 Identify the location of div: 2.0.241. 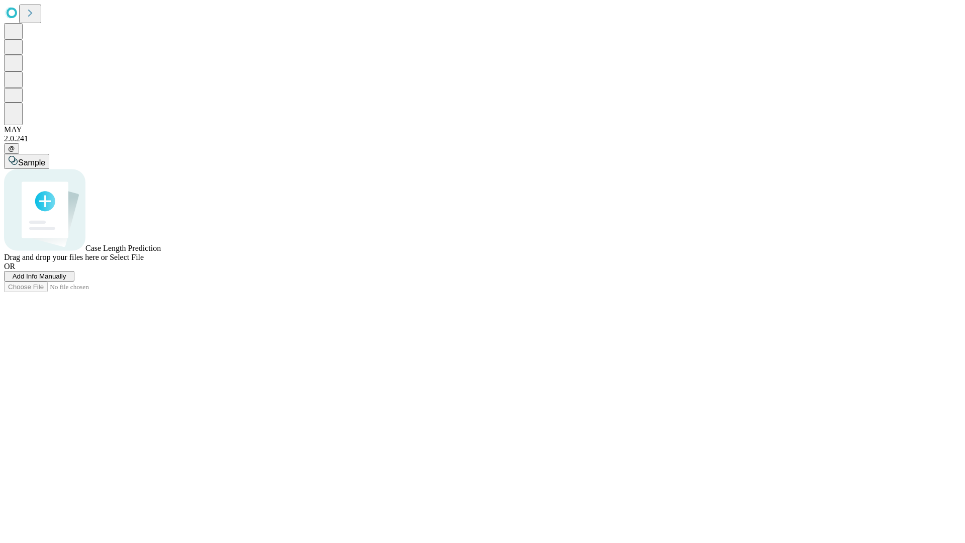
(483, 139).